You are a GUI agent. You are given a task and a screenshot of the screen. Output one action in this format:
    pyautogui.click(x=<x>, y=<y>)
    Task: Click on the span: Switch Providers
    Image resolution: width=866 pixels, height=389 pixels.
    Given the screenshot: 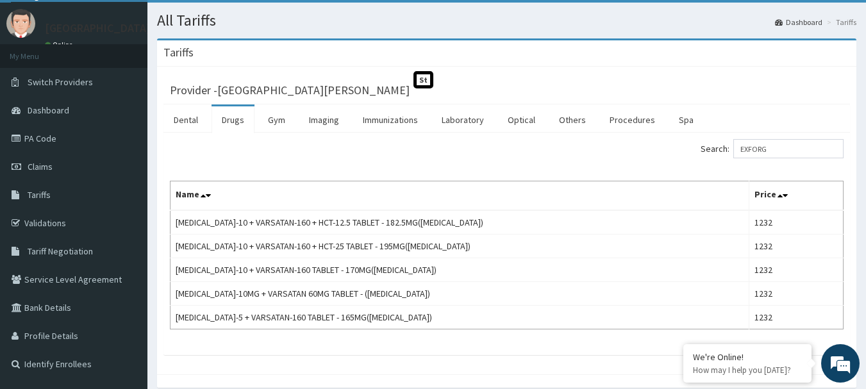 What is the action you would take?
    pyautogui.click(x=60, y=82)
    